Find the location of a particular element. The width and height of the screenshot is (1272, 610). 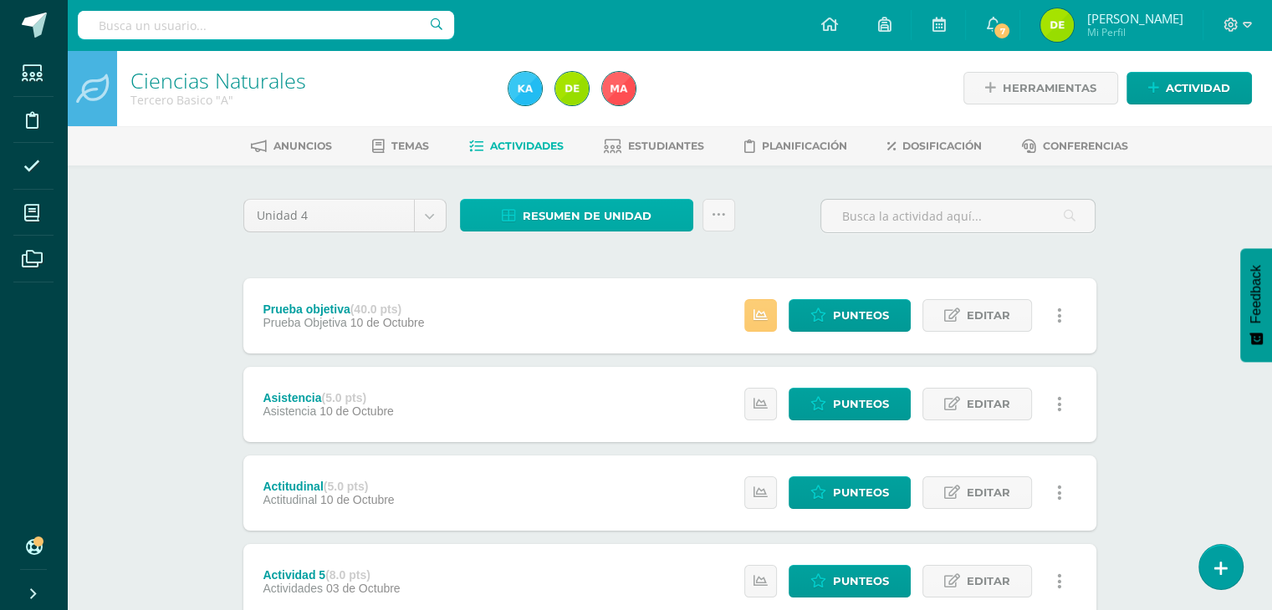

span: Asistencia is located at coordinates (289, 411).